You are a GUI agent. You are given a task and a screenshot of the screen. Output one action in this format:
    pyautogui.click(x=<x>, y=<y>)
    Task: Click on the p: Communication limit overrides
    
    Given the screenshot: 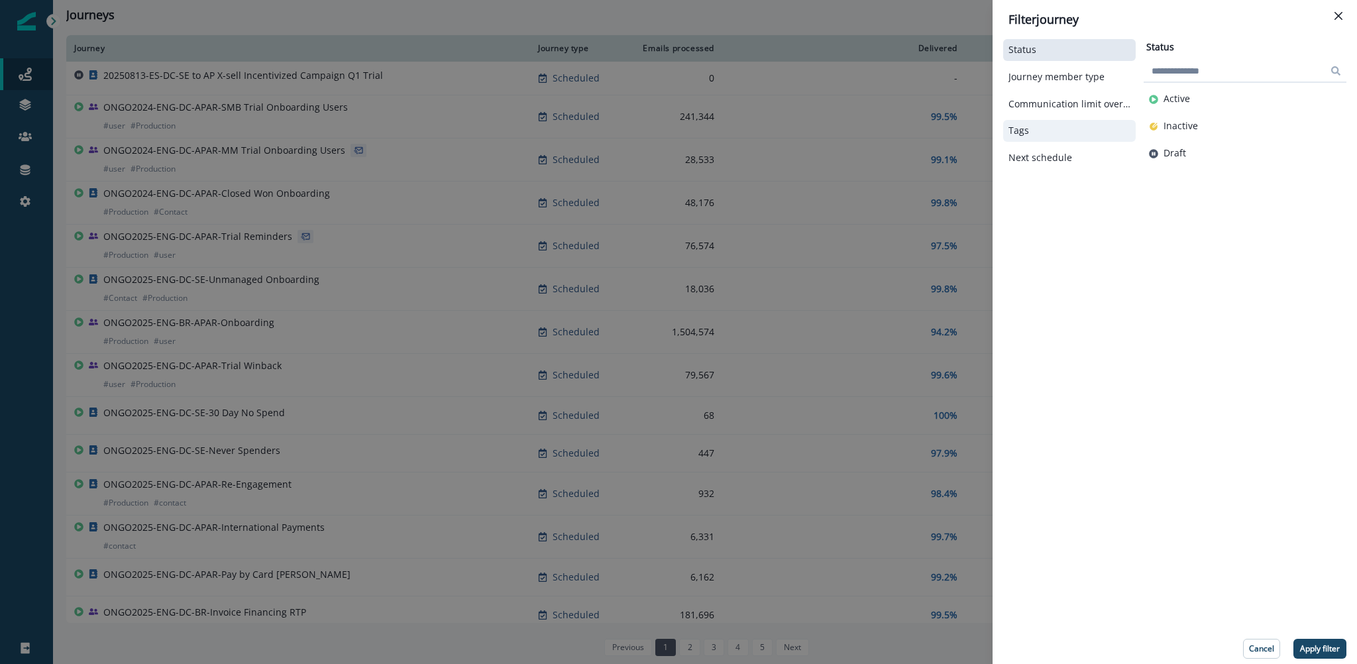 What is the action you would take?
    pyautogui.click(x=1069, y=104)
    